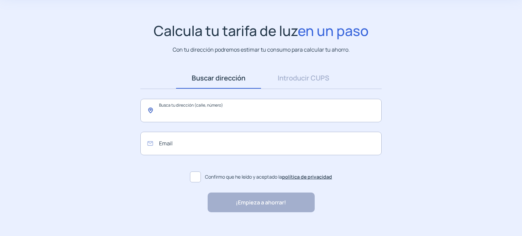 The width and height of the screenshot is (522, 236). What do you see at coordinates (268, 177) in the screenshot?
I see `span: Confirmo que he leído y aceptado la` at bounding box center [268, 177].